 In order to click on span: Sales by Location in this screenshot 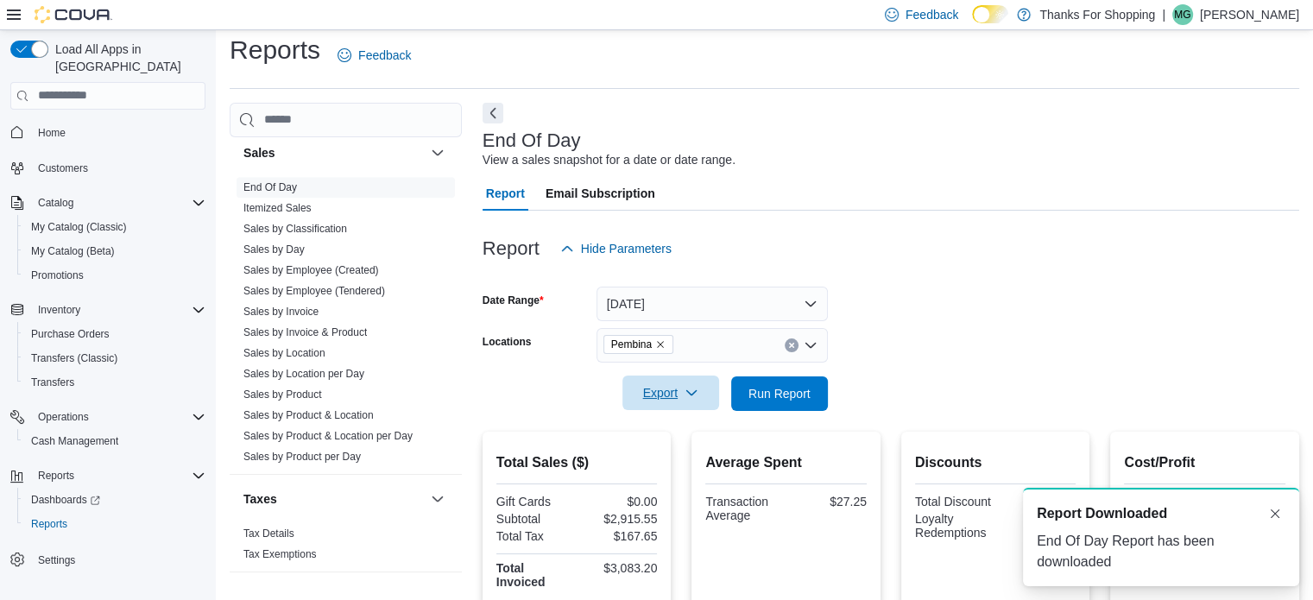, I will do `click(284, 353)`.